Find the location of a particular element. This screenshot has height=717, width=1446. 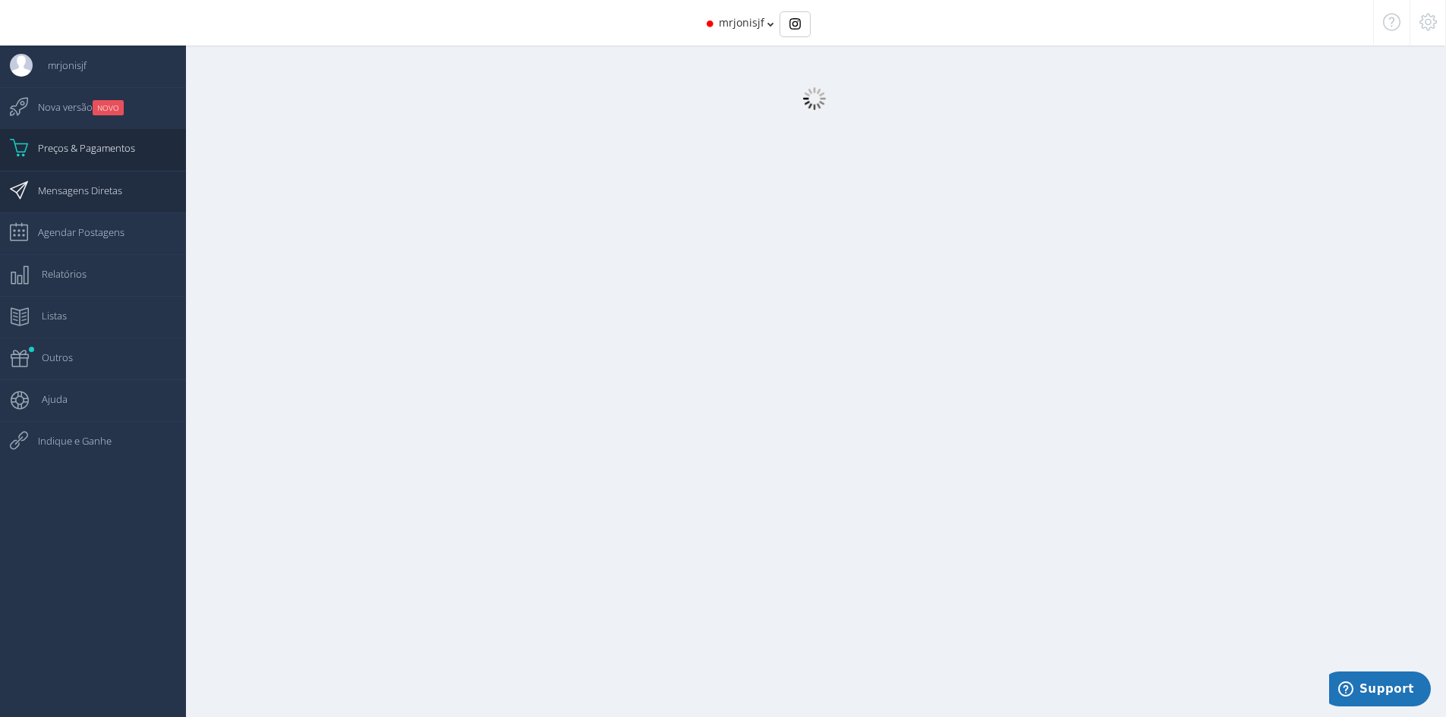

span: Preços & Pagamentos is located at coordinates (79, 148).